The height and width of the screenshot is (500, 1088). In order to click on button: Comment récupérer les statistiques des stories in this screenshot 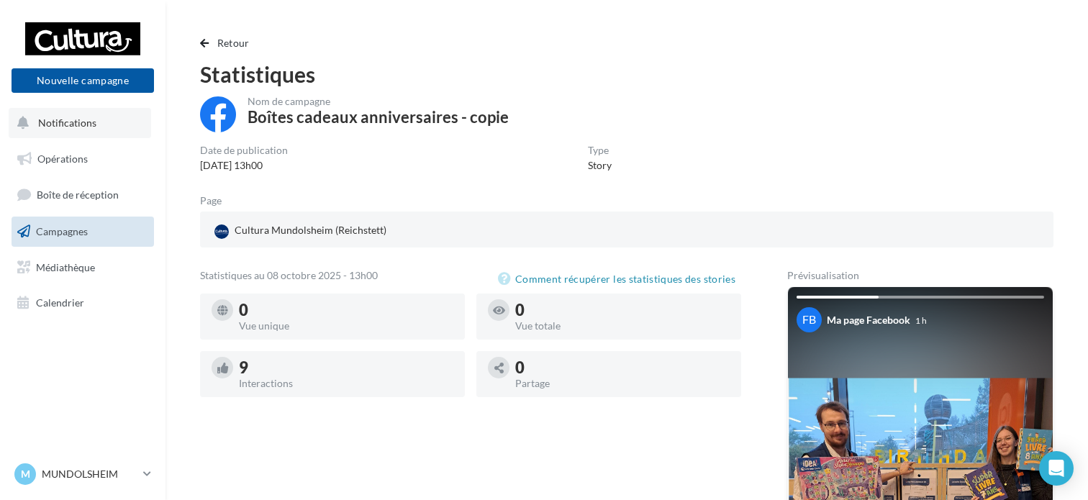, I will do `click(620, 279)`.